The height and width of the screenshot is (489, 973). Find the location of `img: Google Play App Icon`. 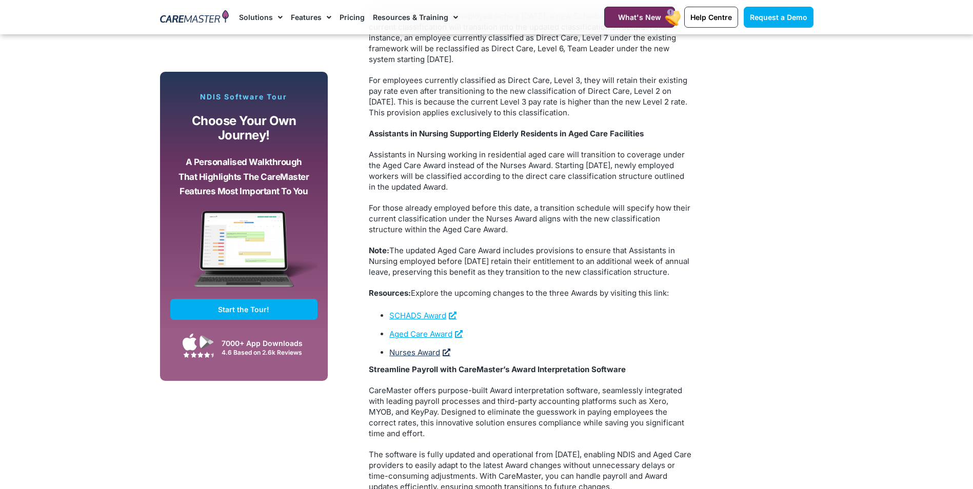

img: Google Play App Icon is located at coordinates (207, 342).